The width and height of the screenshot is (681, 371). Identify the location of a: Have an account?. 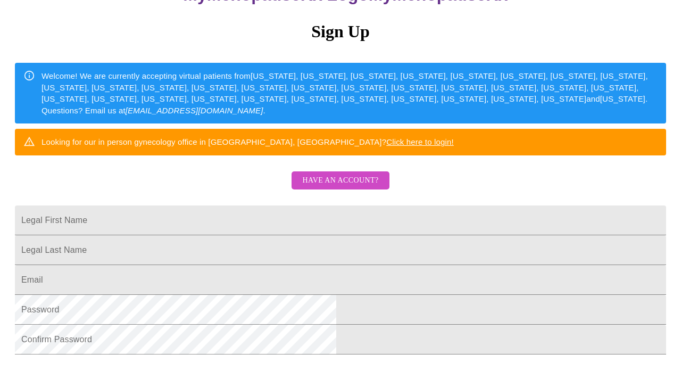
(340, 187).